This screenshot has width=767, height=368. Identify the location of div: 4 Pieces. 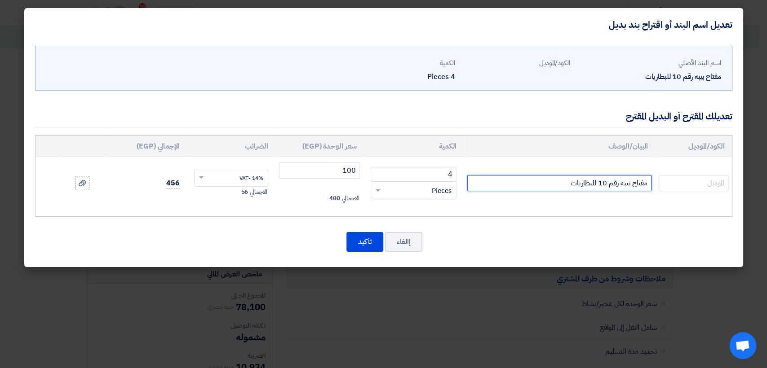
(401, 77).